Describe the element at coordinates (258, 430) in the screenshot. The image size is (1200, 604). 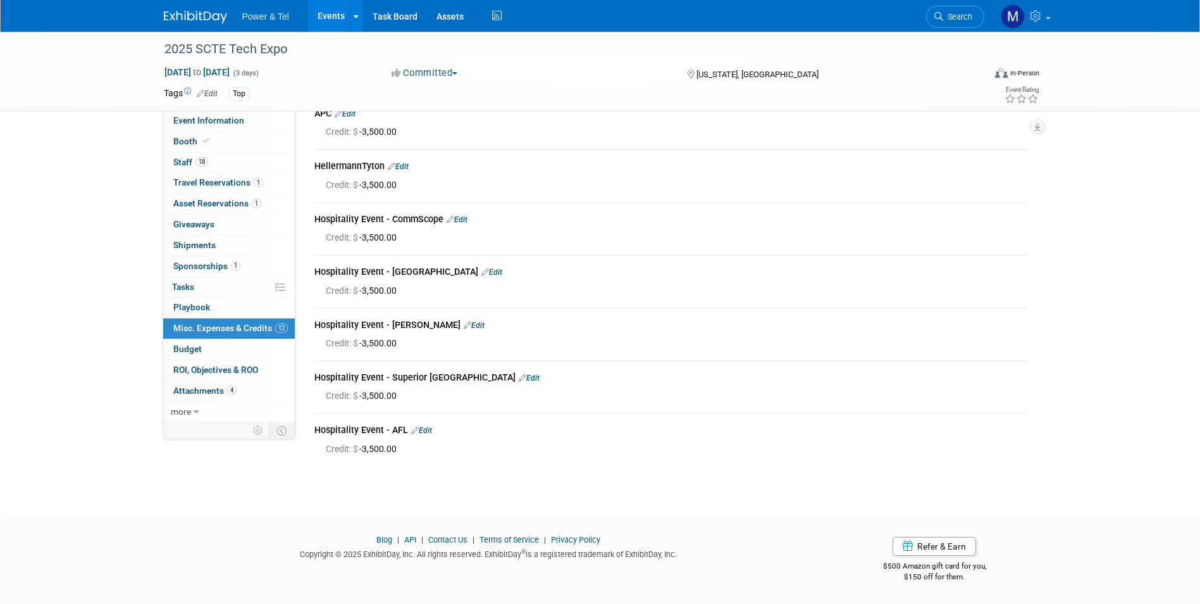
I see `td: Personalize Event Tab Strip` at that location.